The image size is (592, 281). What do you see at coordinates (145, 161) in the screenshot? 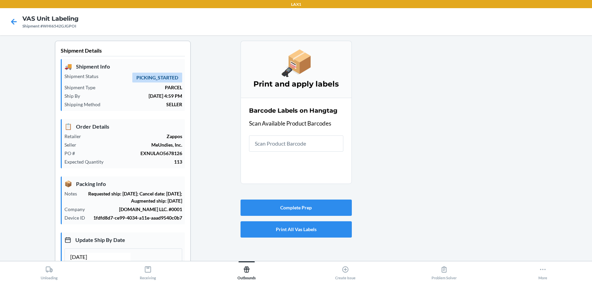
I see `p: 113` at bounding box center [145, 161].